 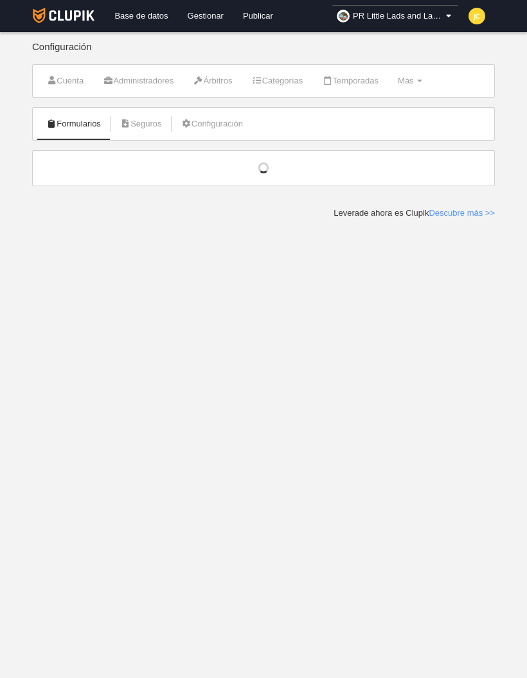 What do you see at coordinates (476, 16) in the screenshot?
I see `img: c2l6ZT0zMHgzMCZmcz05JnRleHQ9SkMmYmc9ZmRkODM1.png` at bounding box center [476, 16].